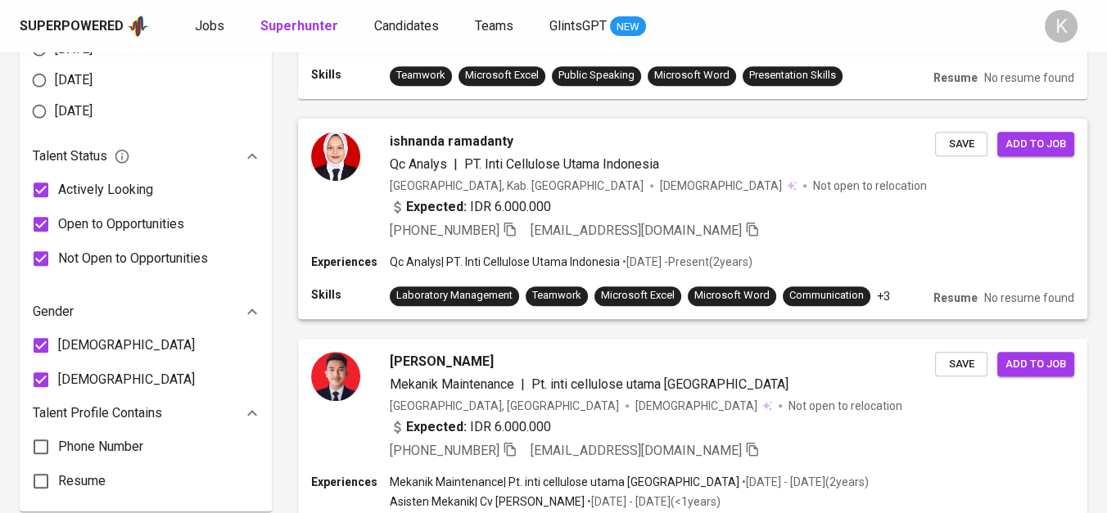 This screenshot has height=513, width=1107. Describe the element at coordinates (138, 26) in the screenshot. I see `img: app logo` at that location.